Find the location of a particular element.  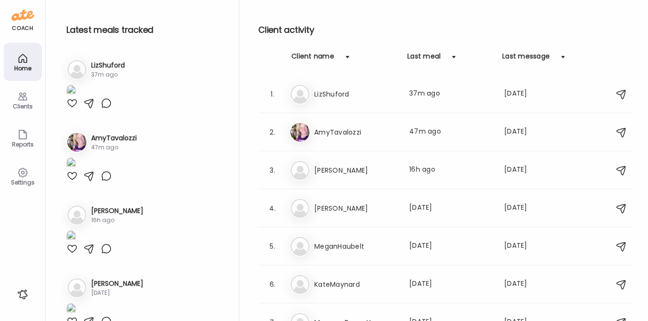

div: 5. is located at coordinates (273, 246).